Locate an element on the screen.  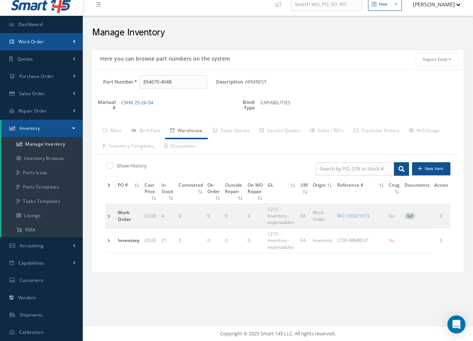
th: Committed is located at coordinates (191, 192).